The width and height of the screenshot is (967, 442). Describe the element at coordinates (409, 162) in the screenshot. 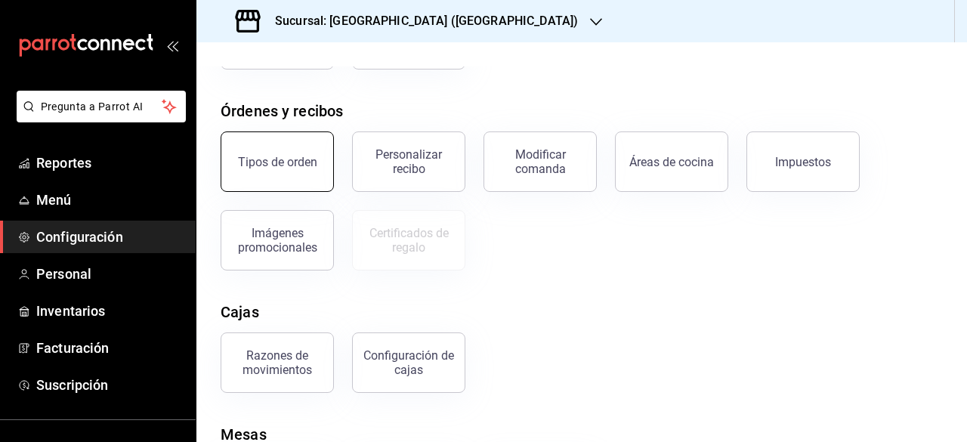

I see `div: Personalizar recibo` at that location.